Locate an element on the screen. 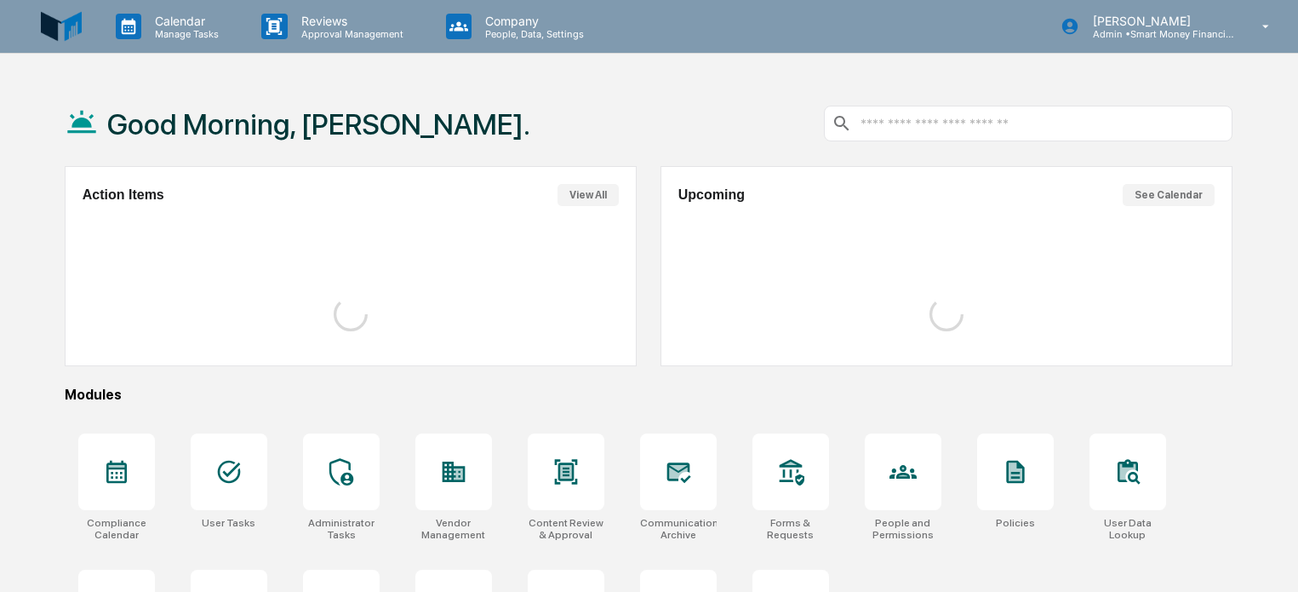 Image resolution: width=1298 pixels, height=592 pixels. div: User Data Lookup is located at coordinates (1128, 529).